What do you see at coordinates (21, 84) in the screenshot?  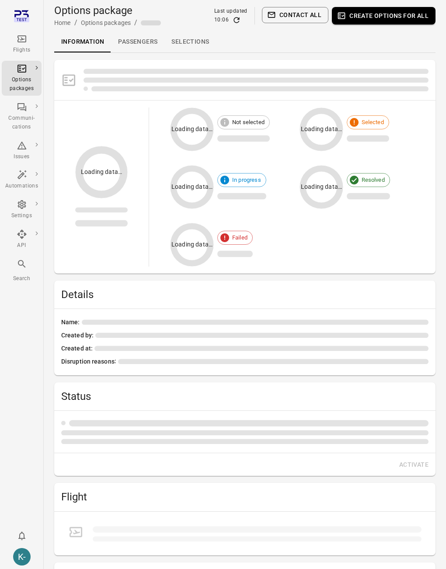 I see `div: Options packages` at bounding box center [21, 84].